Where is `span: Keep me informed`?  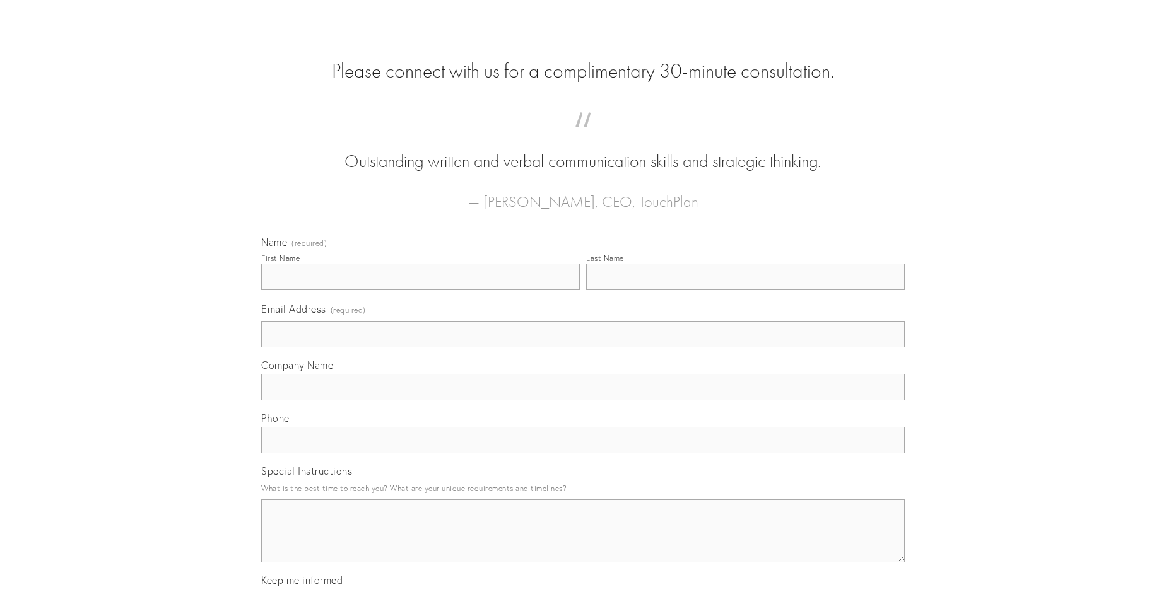
span: Keep me informed is located at coordinates (302, 580).